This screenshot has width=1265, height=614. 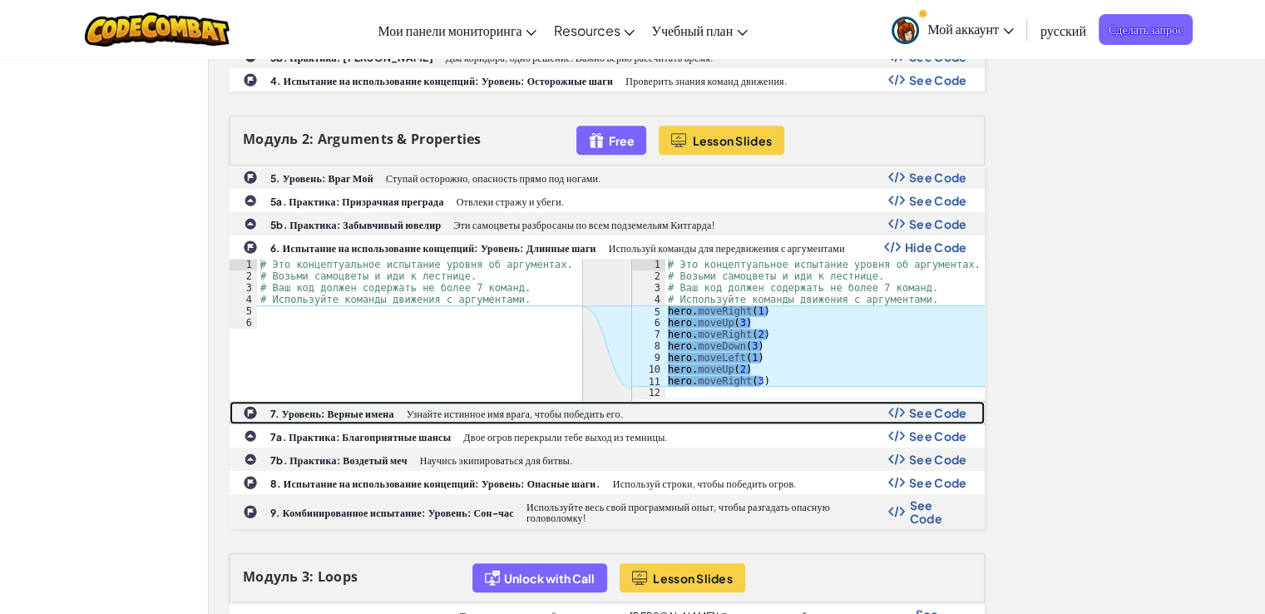 What do you see at coordinates (970, 28) in the screenshot?
I see `span: Мой аккаунт` at bounding box center [970, 28].